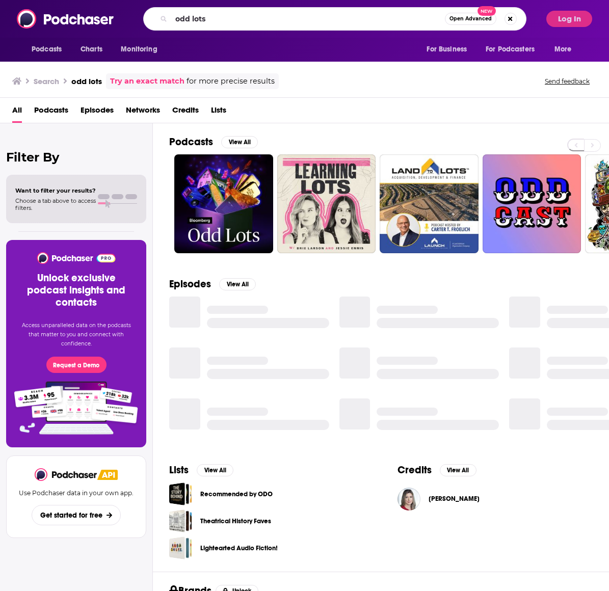 The image size is (609, 591). What do you see at coordinates (191, 142) in the screenshot?
I see `h2: Podcasts` at bounding box center [191, 142].